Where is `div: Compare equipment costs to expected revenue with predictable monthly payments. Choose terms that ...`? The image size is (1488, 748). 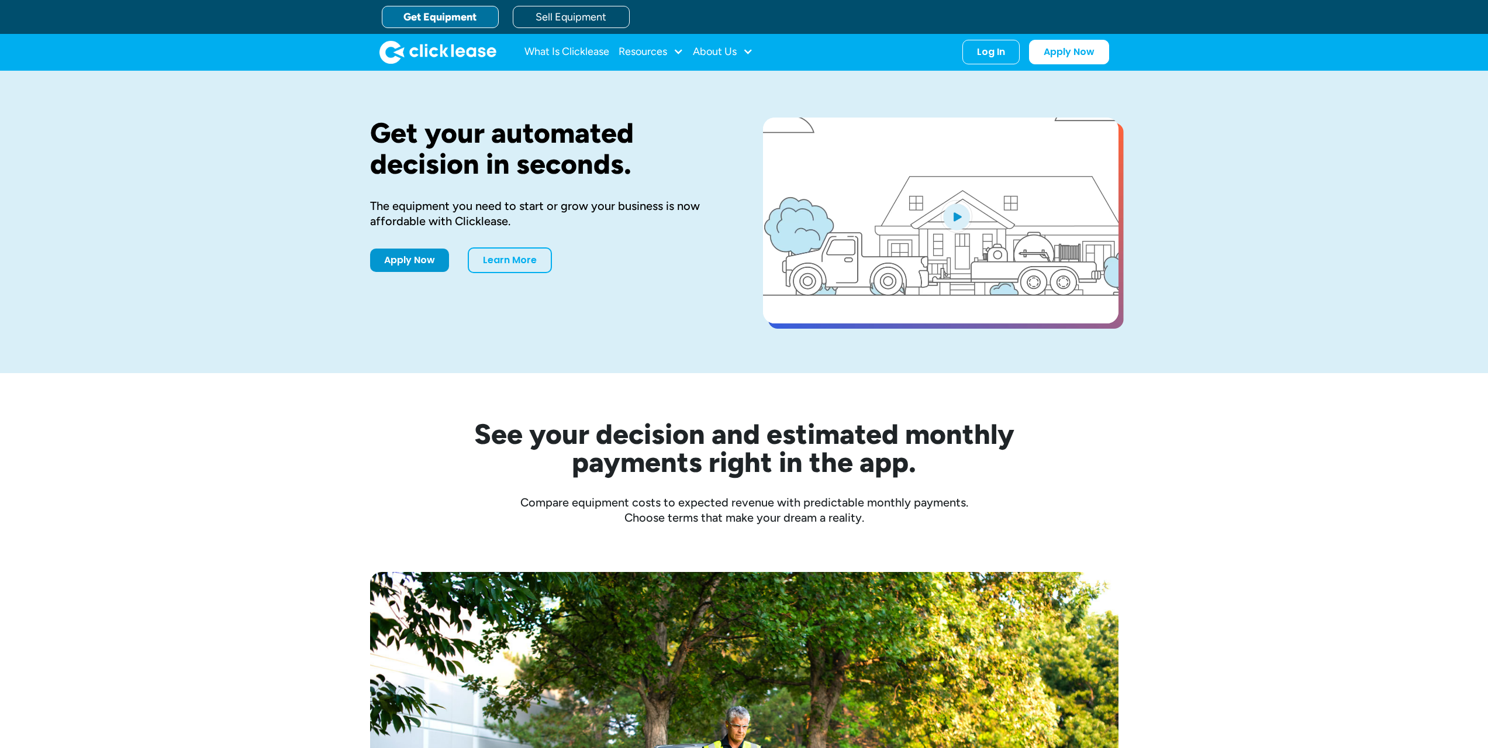
div: Compare equipment costs to expected revenue with predictable monthly payments. Choose terms that ... is located at coordinates (744, 510).